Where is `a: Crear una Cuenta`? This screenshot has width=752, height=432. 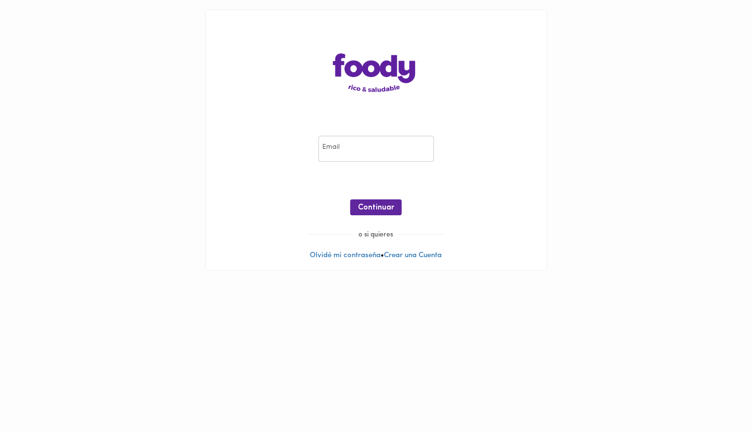
a: Crear una Cuenta is located at coordinates (413, 255).